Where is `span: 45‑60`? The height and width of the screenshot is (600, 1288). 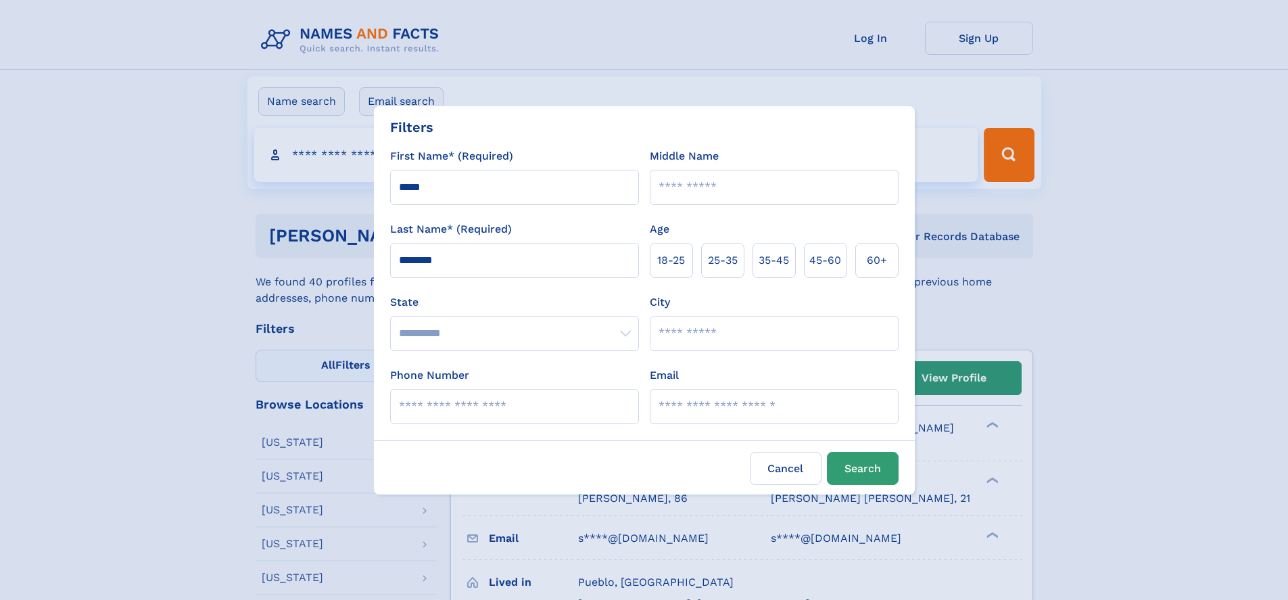
span: 45‑60 is located at coordinates (825, 260).